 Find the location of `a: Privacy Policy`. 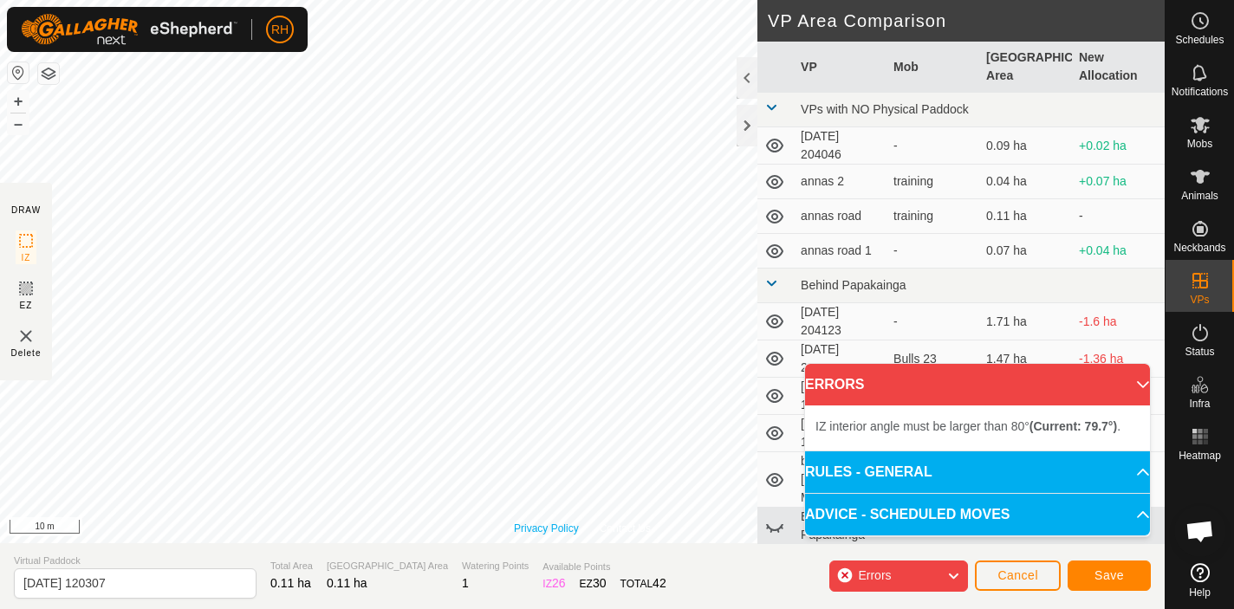

a: Privacy Policy is located at coordinates (546, 528).